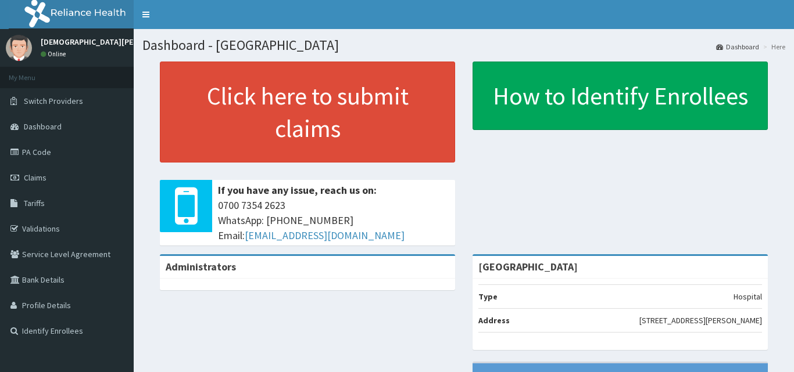 This screenshot has width=794, height=372. What do you see at coordinates (747, 297) in the screenshot?
I see `p: Hospital` at bounding box center [747, 297].